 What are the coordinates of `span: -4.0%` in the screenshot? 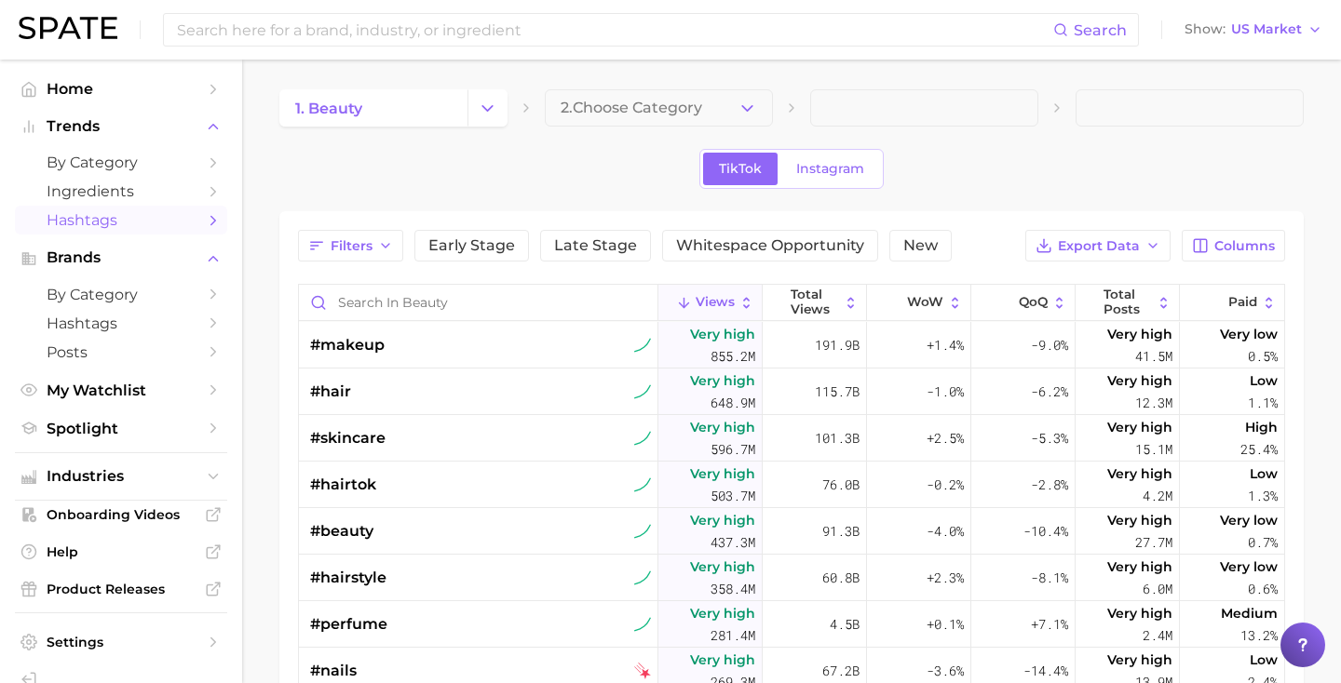 It's located at (945, 532).